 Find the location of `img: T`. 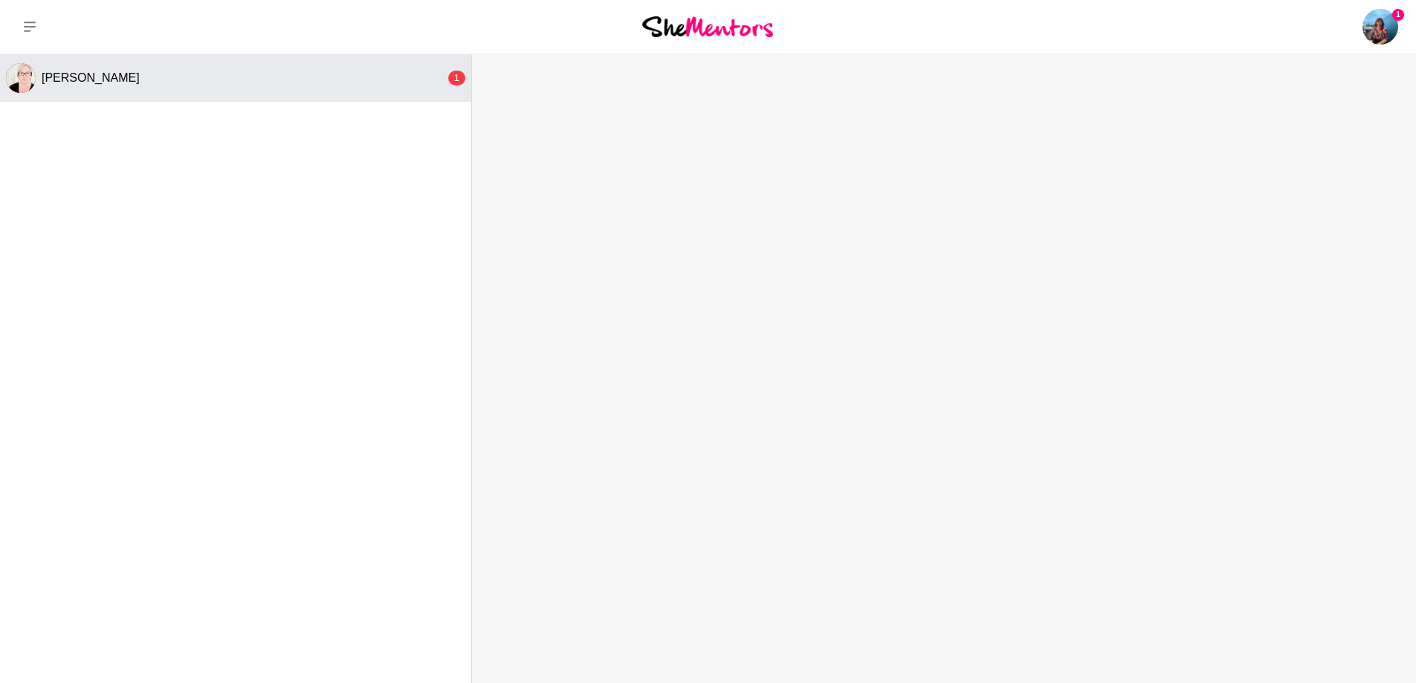

img: T is located at coordinates (21, 78).